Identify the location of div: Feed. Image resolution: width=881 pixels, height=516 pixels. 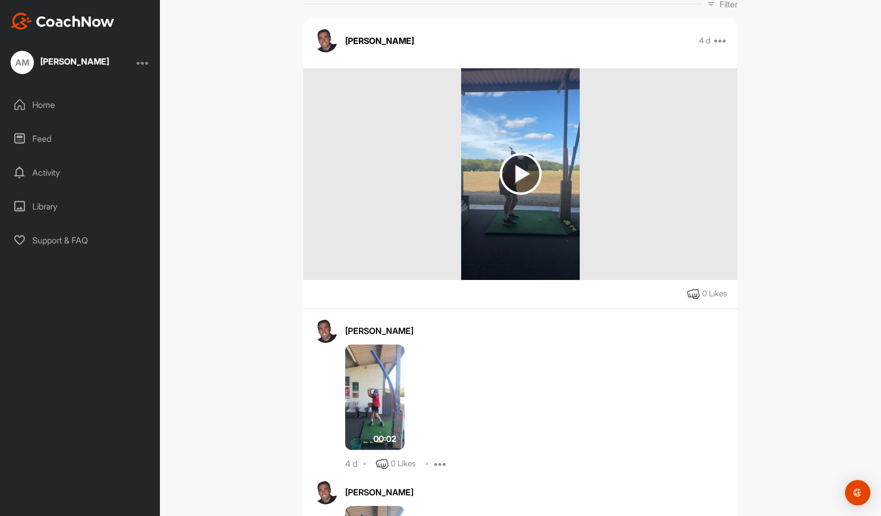
(80, 139).